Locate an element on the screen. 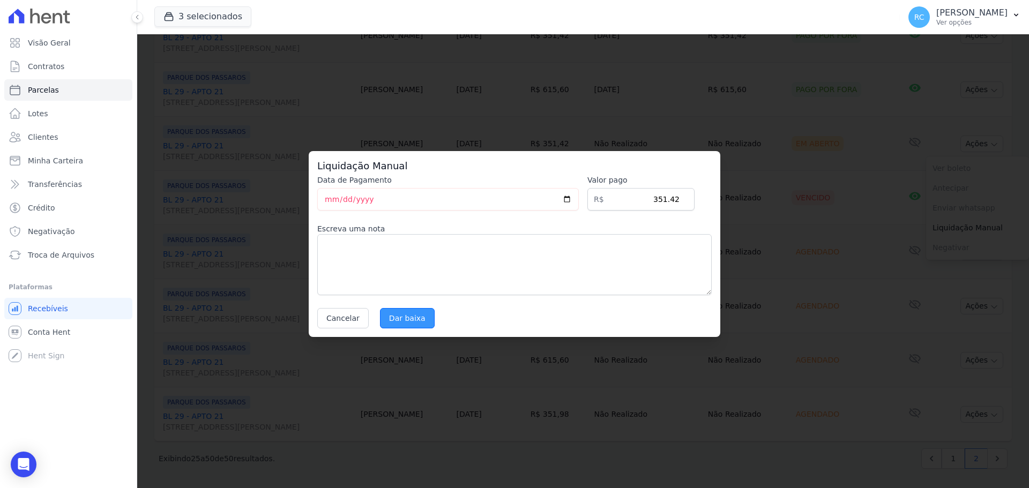 This screenshot has width=1029, height=488. label: Valor pago is located at coordinates (641, 180).